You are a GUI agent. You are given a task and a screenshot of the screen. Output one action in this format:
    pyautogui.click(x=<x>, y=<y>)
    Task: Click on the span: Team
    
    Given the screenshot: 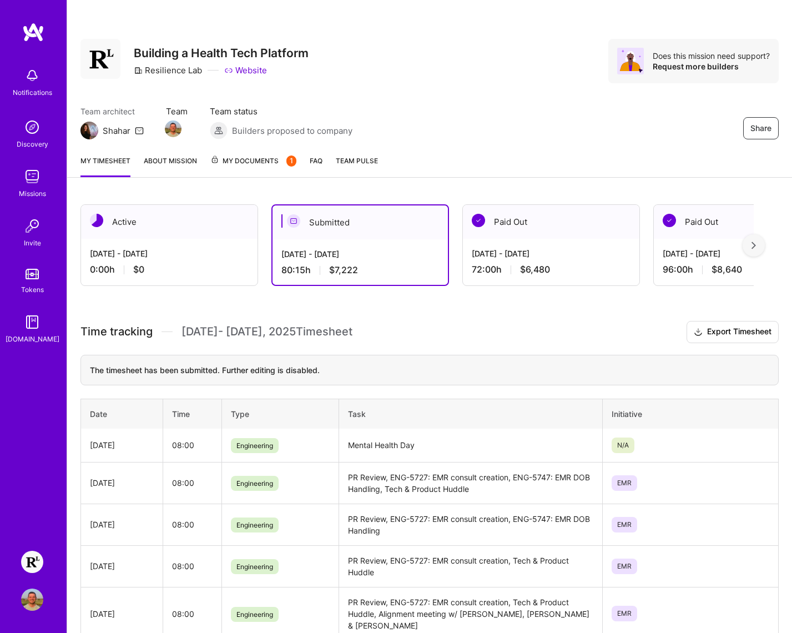 What is the action you would take?
    pyautogui.click(x=177, y=111)
    